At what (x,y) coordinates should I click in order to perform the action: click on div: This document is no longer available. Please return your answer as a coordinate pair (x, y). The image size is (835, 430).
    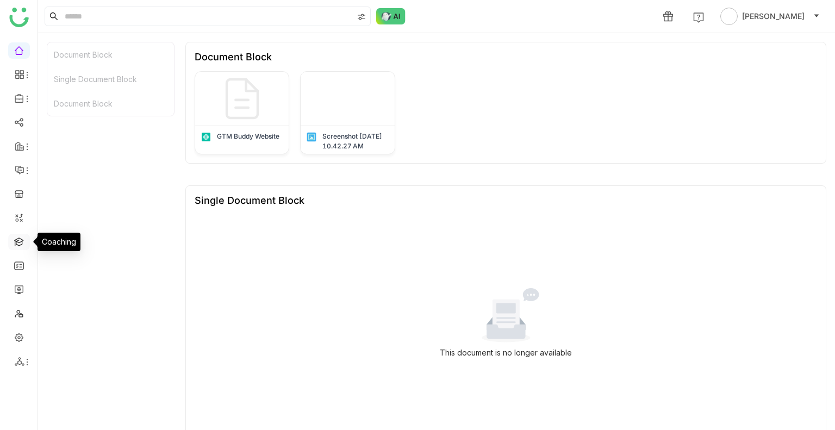
    Looking at the image, I should click on (505, 353).